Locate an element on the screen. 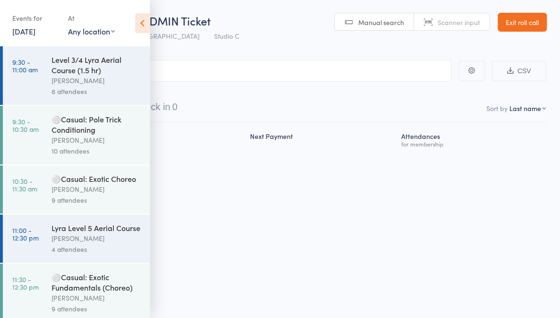 This screenshot has width=560, height=318. input: Search by name is located at coordinates (233, 71).